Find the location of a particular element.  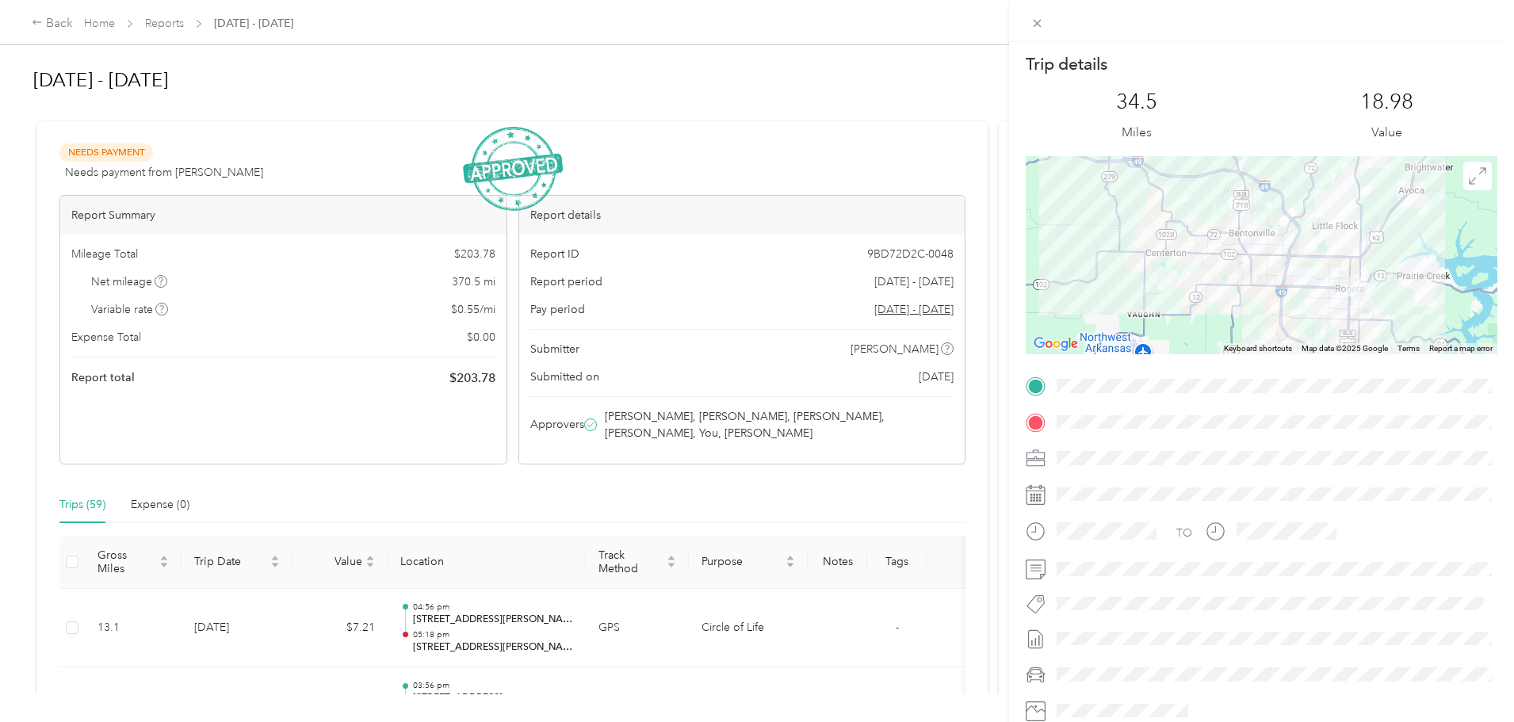

p: 18.98 is located at coordinates (1386, 102).